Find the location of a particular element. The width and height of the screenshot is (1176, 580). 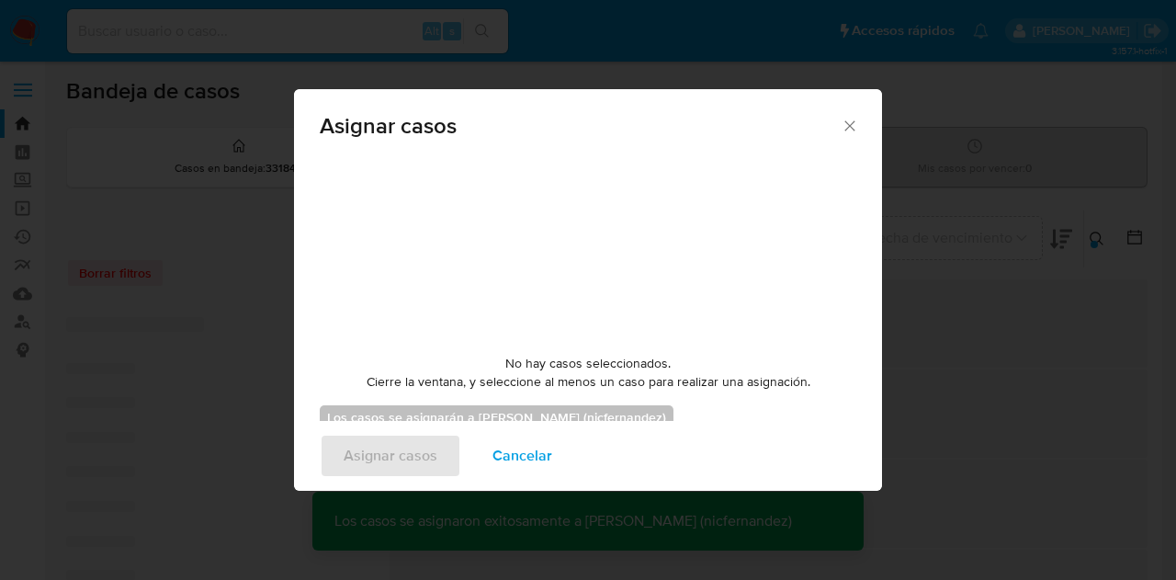

span: Cancelar is located at coordinates (522, 456).